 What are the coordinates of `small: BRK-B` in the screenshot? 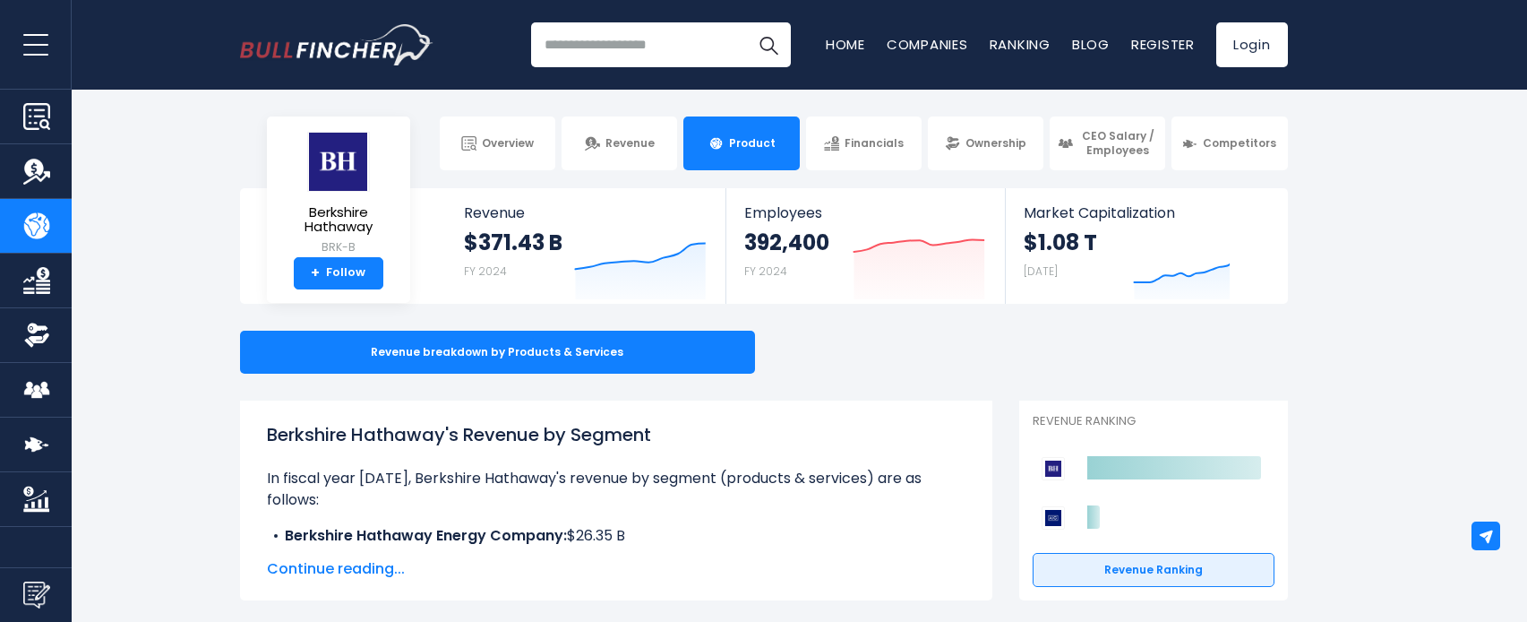 It's located at (339, 247).